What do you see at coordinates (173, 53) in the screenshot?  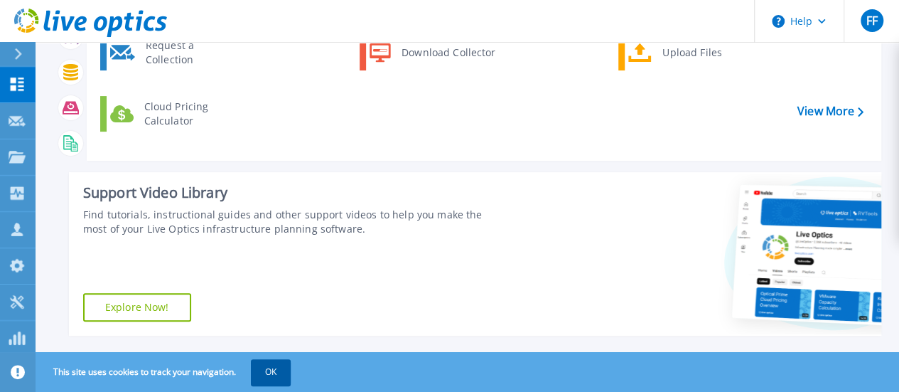 I see `a: Request a Collection` at bounding box center [173, 53].